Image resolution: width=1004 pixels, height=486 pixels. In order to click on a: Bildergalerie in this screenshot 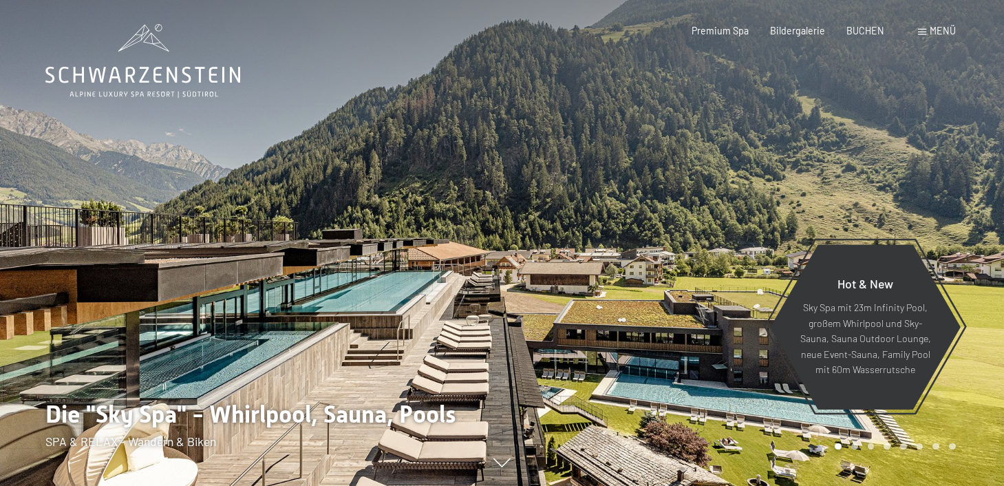, I will do `click(797, 30)`.